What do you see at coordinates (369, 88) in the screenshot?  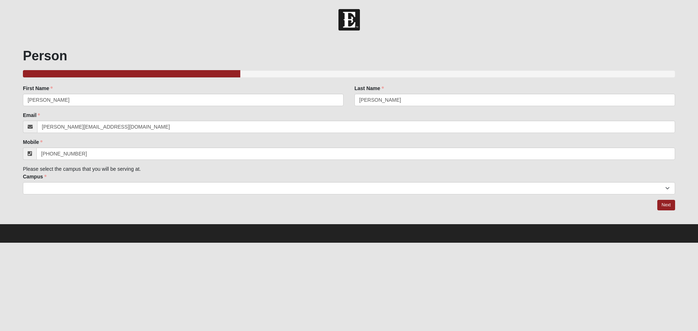 I see `label: Last Name` at bounding box center [369, 88].